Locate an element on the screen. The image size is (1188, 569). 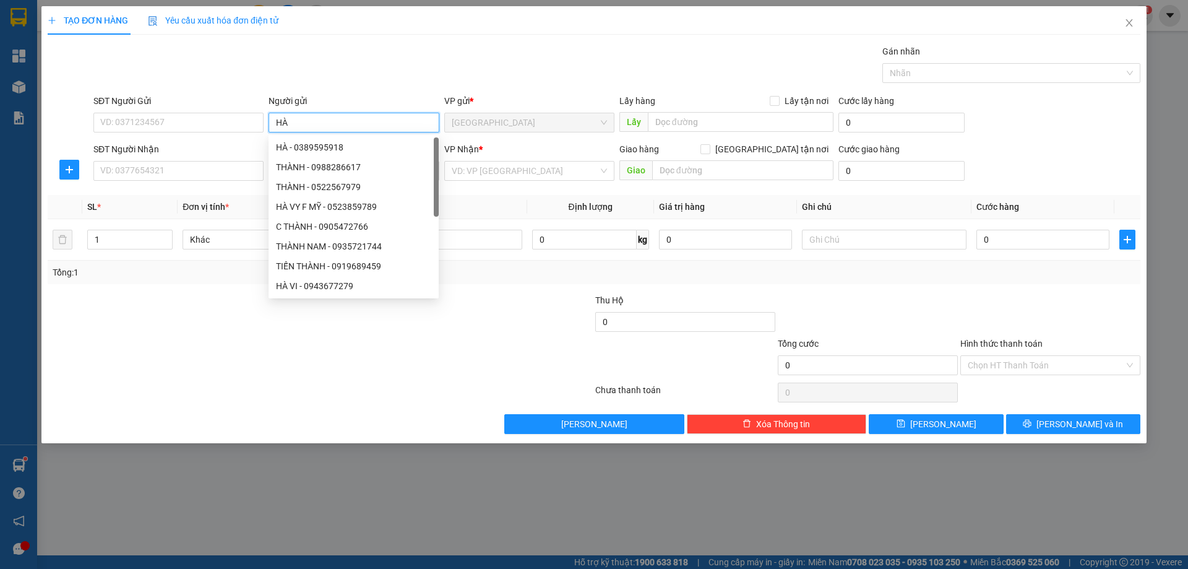
div: NGHIỆP MAY TQ is located at coordinates (194, 46).